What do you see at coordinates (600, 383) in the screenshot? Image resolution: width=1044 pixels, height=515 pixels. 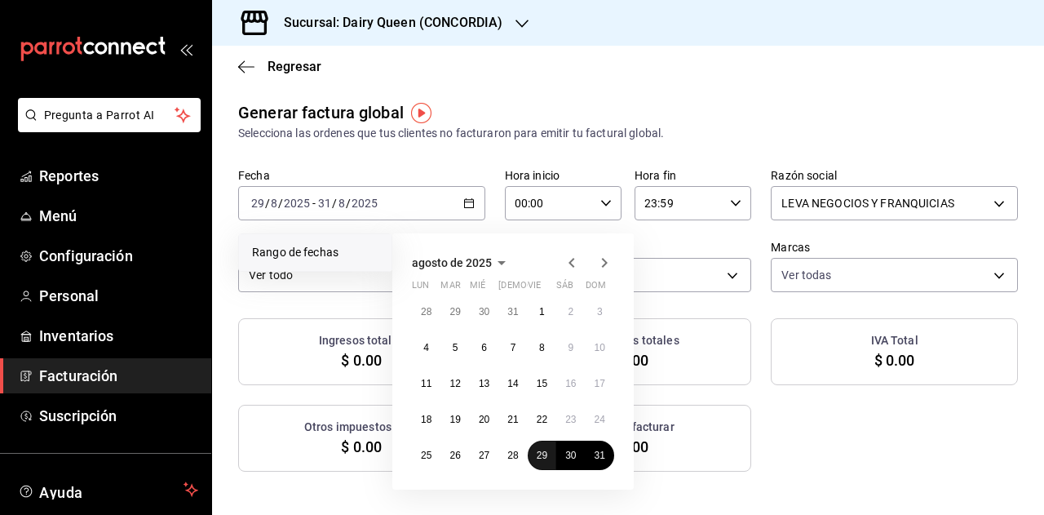 I see `button: 17 de agosto de 2025` at bounding box center [600, 383].